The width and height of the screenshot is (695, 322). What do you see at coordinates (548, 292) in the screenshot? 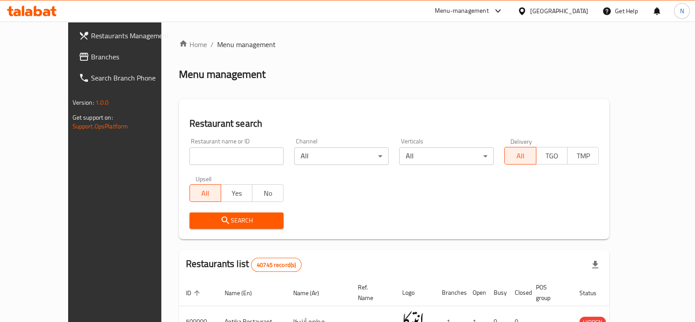
I see `span: POS group` at bounding box center [548, 292].